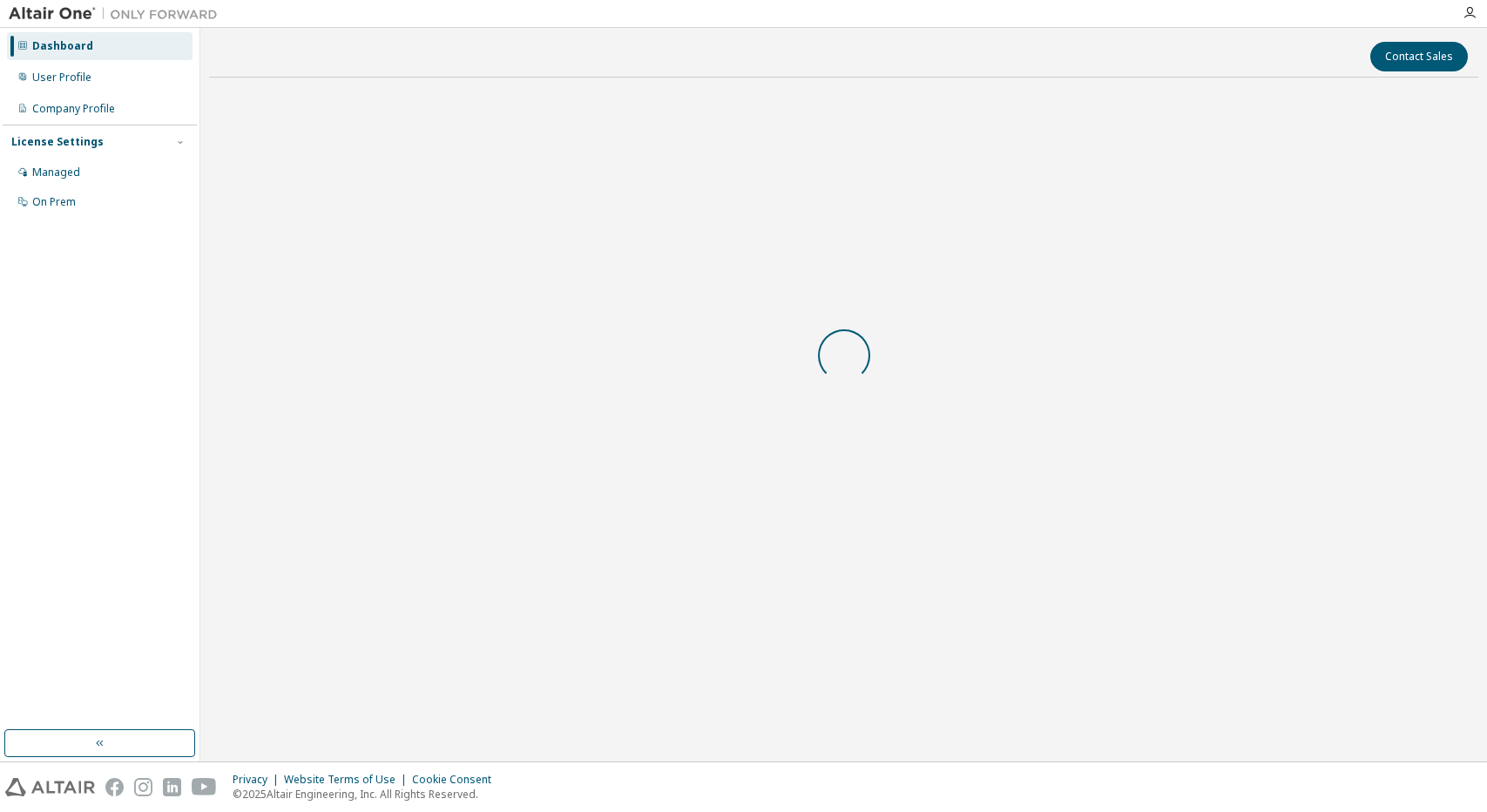 The width and height of the screenshot is (1487, 812). Describe the element at coordinates (1420, 57) in the screenshot. I see `button: Contact Sales` at that location.